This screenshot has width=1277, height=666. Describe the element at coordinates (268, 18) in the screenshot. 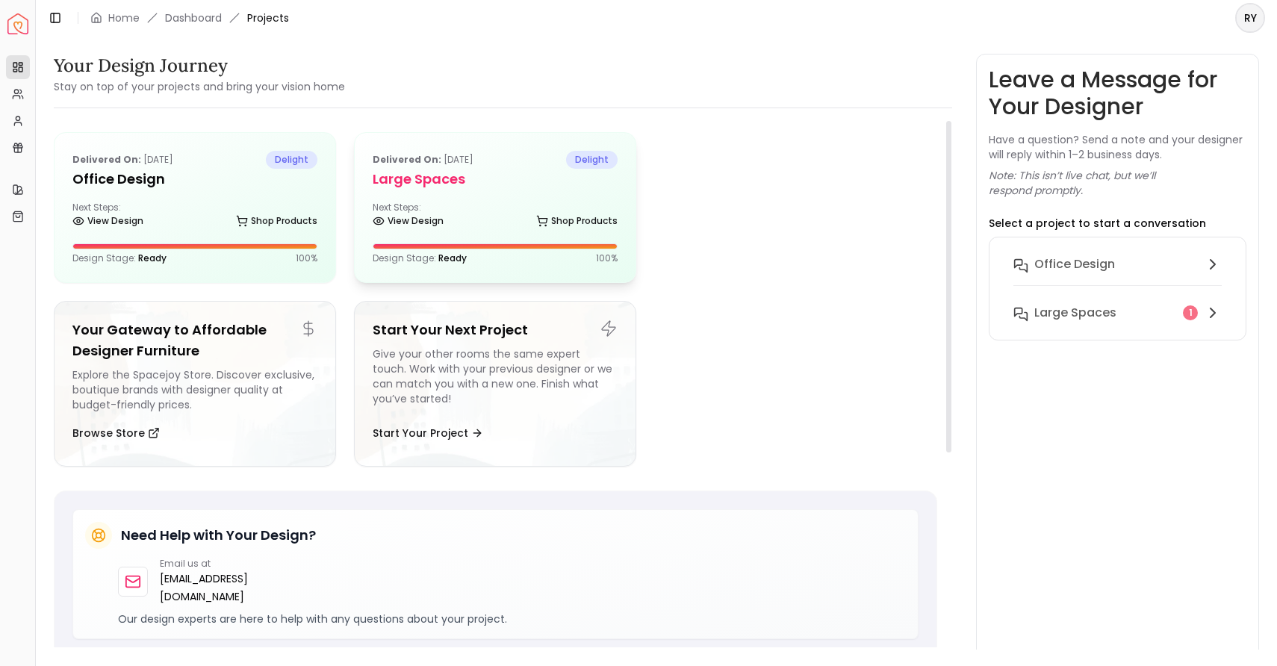

I see `span: Projects` at that location.